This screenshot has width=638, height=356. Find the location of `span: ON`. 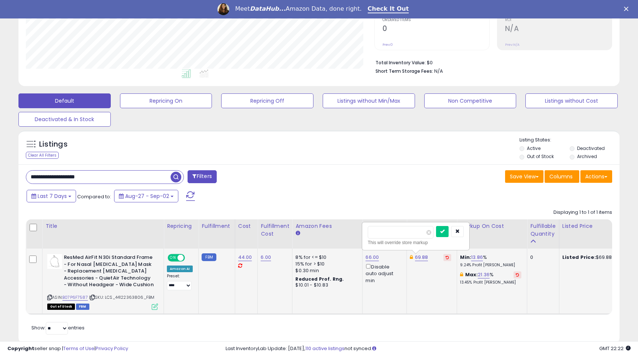

span: ON is located at coordinates (173, 258).